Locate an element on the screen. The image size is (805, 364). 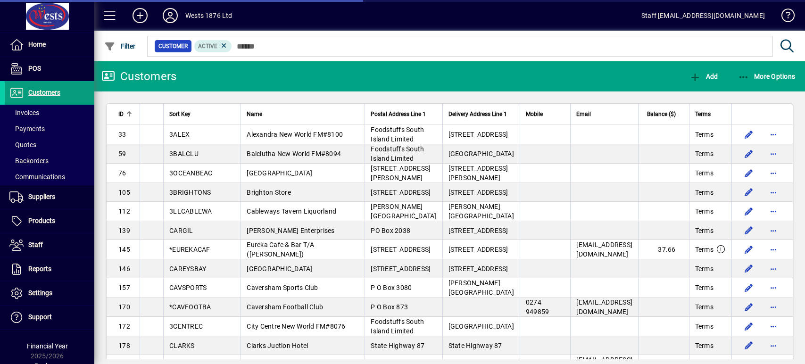
span: Clarks Juction Hotel is located at coordinates (277, 346).